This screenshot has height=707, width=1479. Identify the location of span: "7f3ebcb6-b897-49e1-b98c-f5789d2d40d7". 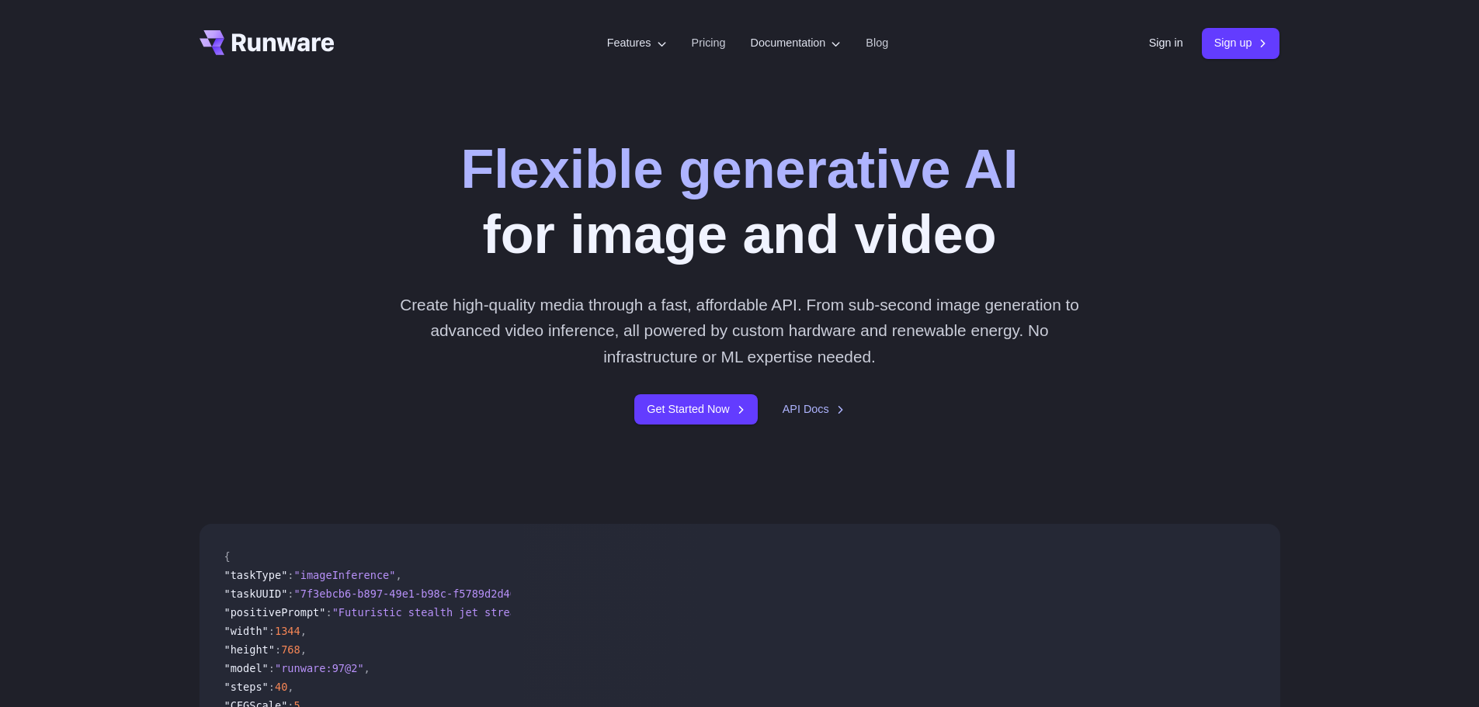
(415, 594).